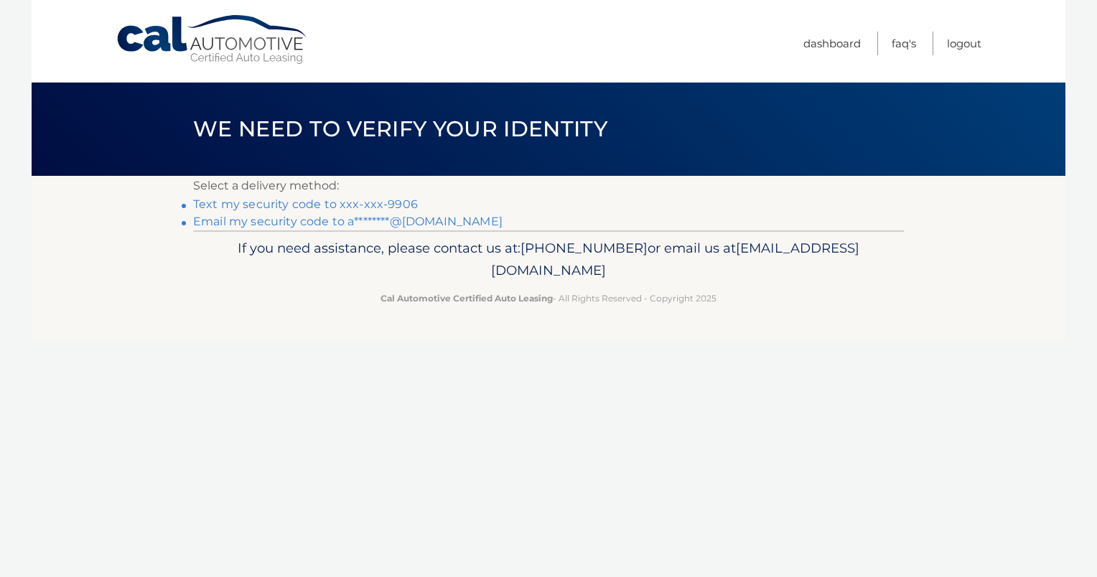  What do you see at coordinates (400, 128) in the screenshot?
I see `span: We need to verify your identity` at bounding box center [400, 128].